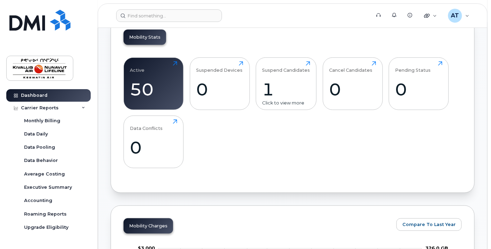 Image resolution: width=491 pixels, height=249 pixels. What do you see at coordinates (419, 84) in the screenshot?
I see `a: Pending Status0` at bounding box center [419, 84].